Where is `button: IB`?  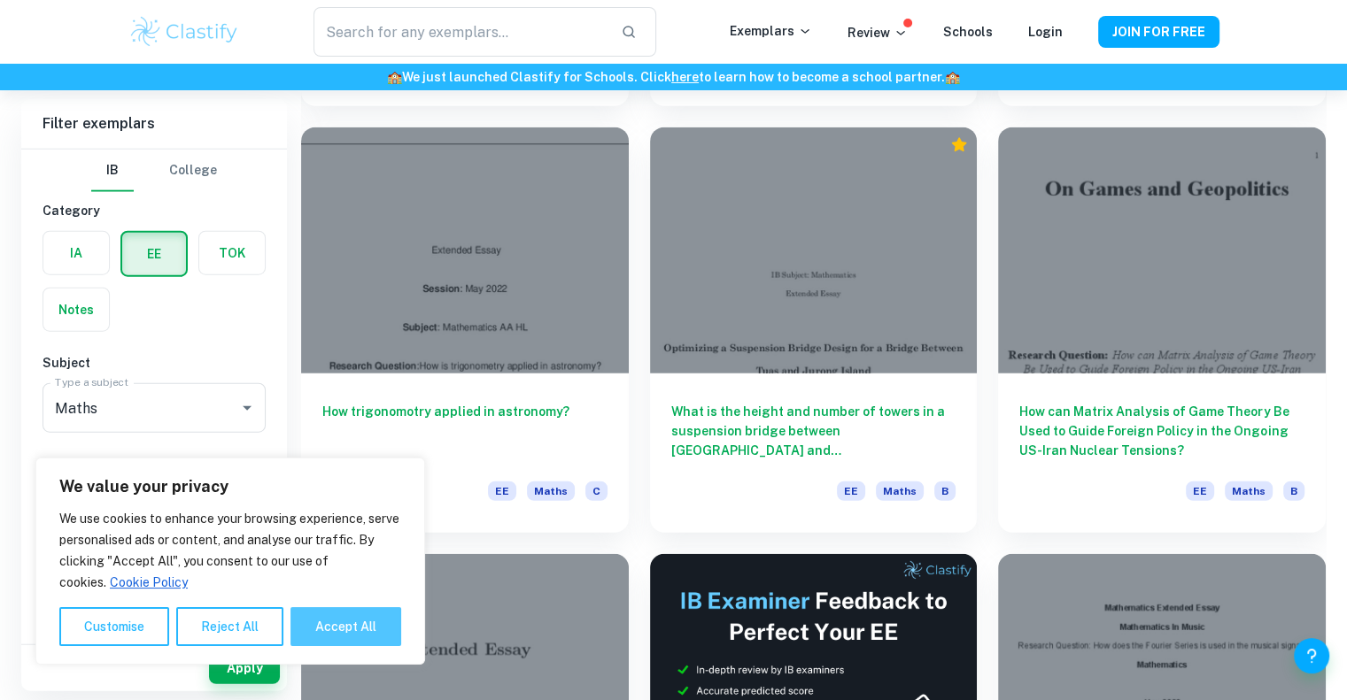 button: IB is located at coordinates (112, 171).